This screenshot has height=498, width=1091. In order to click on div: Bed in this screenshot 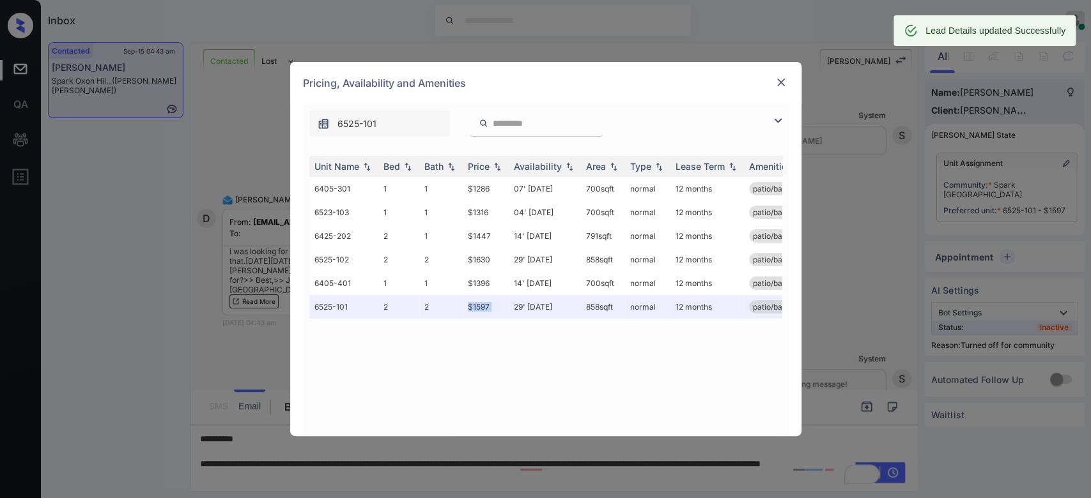, I will do `click(392, 166)`.